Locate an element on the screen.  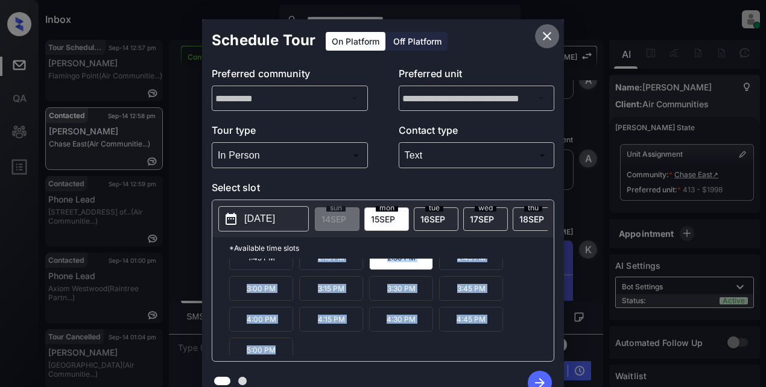
p: 3:15 PM is located at coordinates (331, 288).